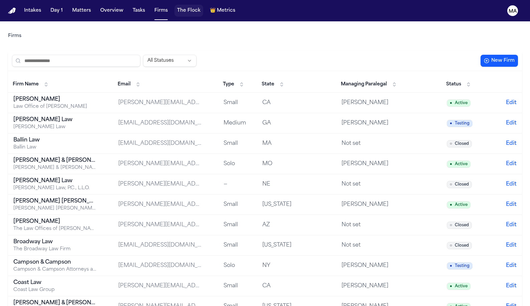  I want to click on div: MA, so click(297, 144).